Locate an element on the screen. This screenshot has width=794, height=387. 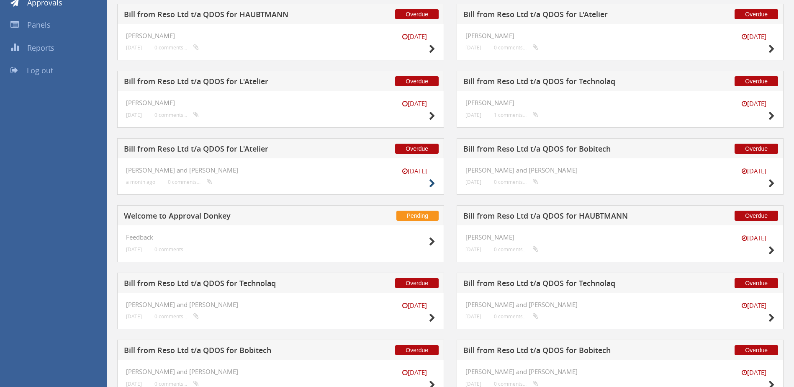
h5: Welcome to Approval Donkey is located at coordinates (233, 217).